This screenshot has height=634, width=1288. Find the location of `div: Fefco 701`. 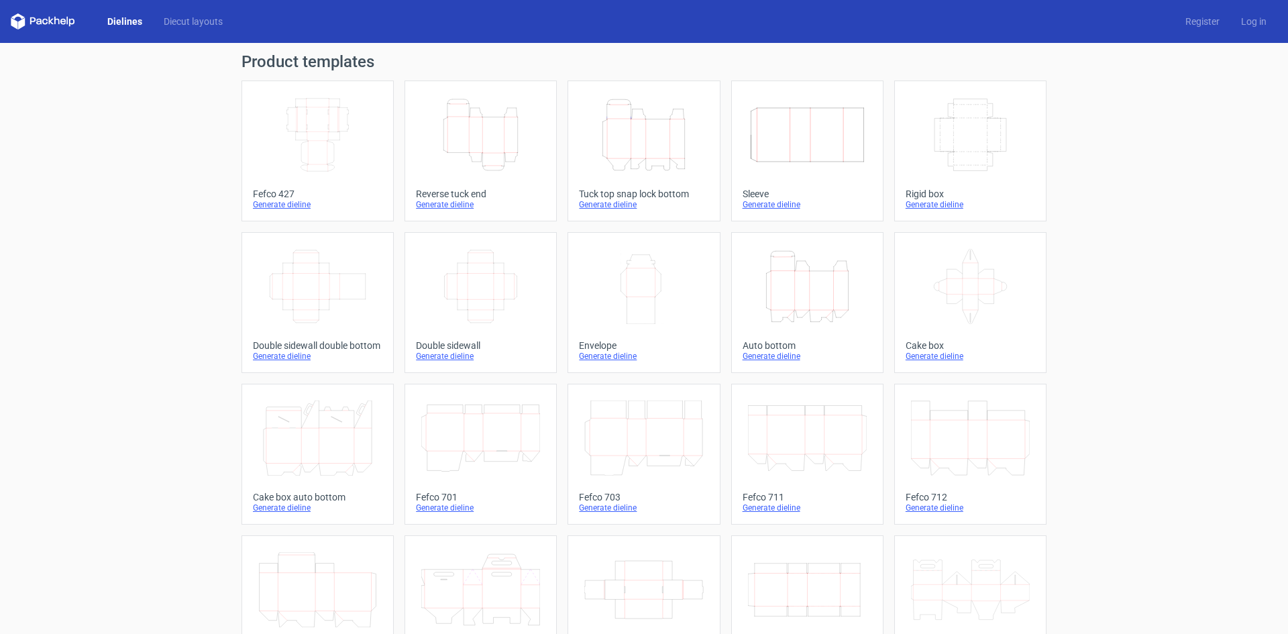

div: Fefco 701 is located at coordinates (480, 497).